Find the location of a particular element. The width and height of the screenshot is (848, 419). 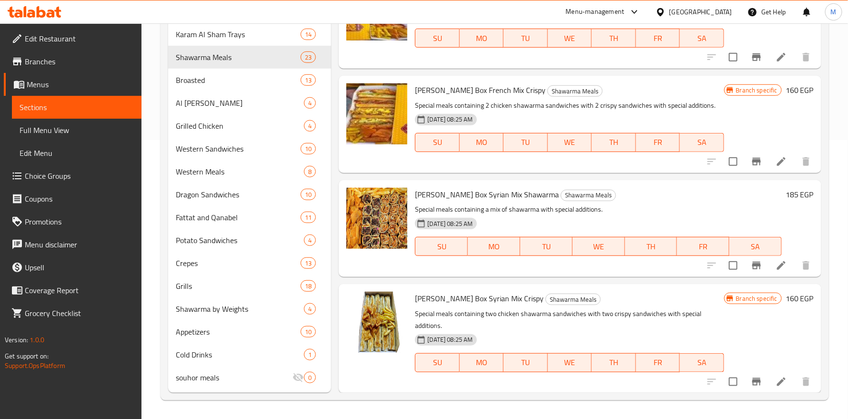

a: Grocery Checklist is located at coordinates (72, 313).